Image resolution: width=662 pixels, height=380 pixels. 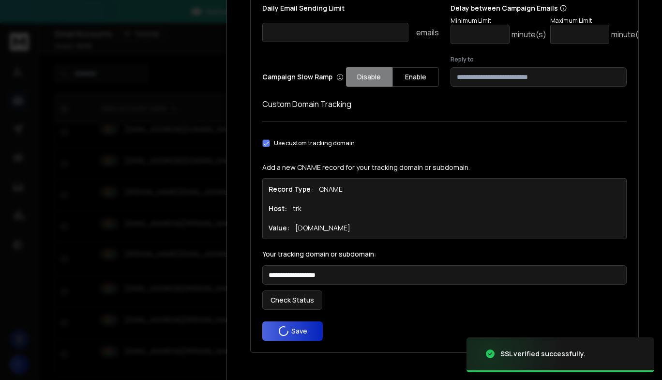 I want to click on p: Minimum Limit, so click(x=499, y=21).